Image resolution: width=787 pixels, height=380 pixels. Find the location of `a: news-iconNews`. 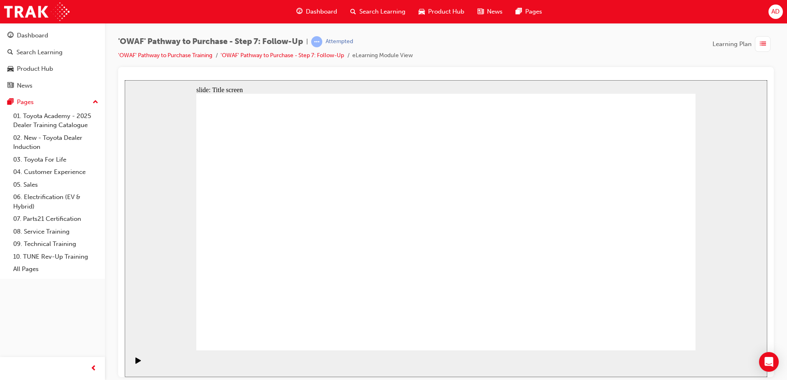

a: news-iconNews is located at coordinates (490, 12).